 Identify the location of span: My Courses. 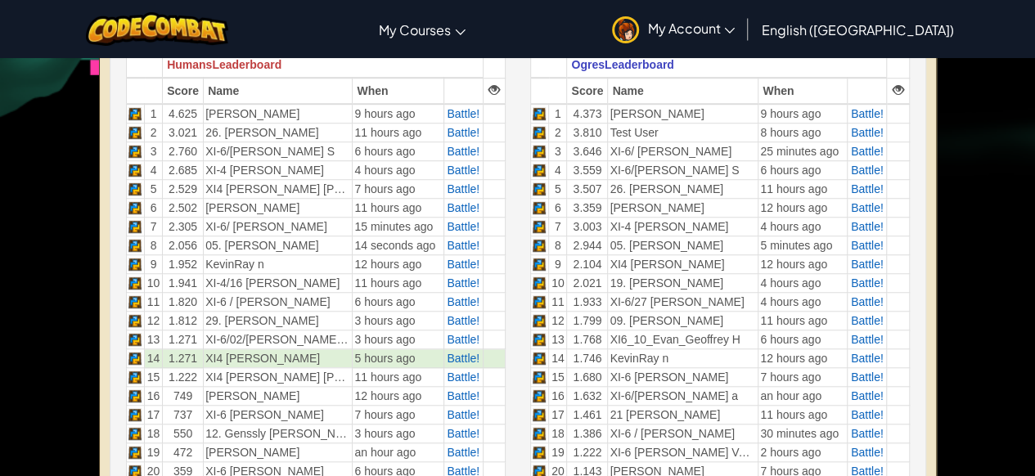
(415, 29).